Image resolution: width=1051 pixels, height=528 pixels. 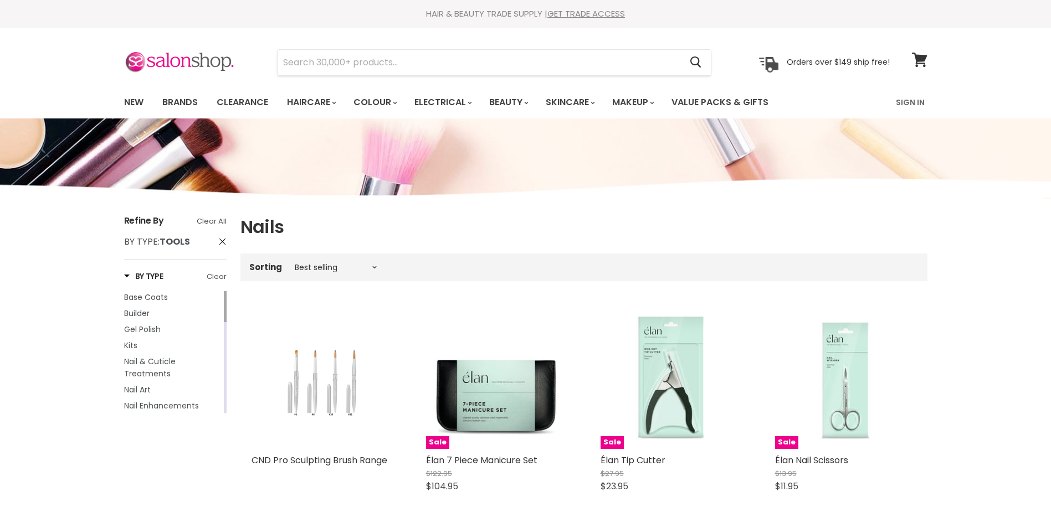 I want to click on a: GET TRADE ACCESS, so click(x=586, y=13).